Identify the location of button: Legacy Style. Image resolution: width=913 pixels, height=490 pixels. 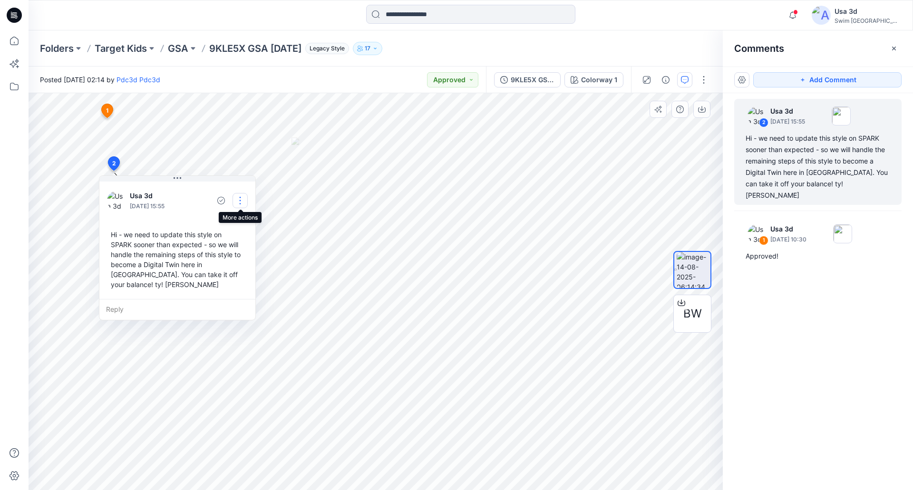
(325, 49).